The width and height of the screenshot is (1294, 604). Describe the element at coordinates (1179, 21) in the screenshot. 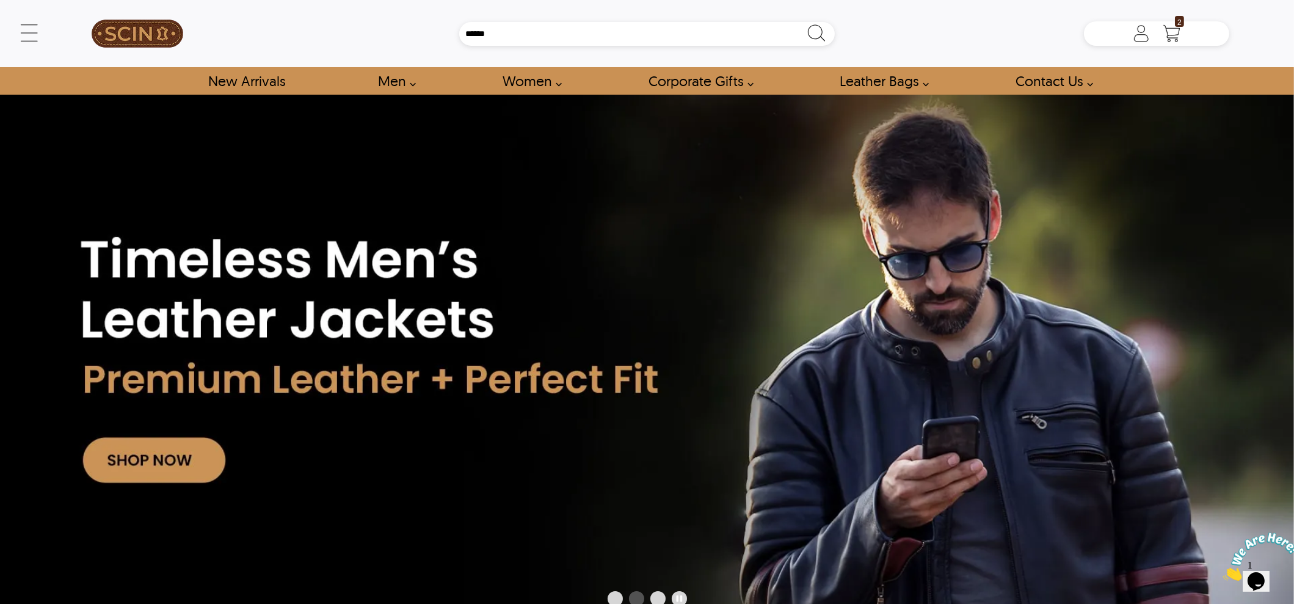

I see `span: 2` at that location.